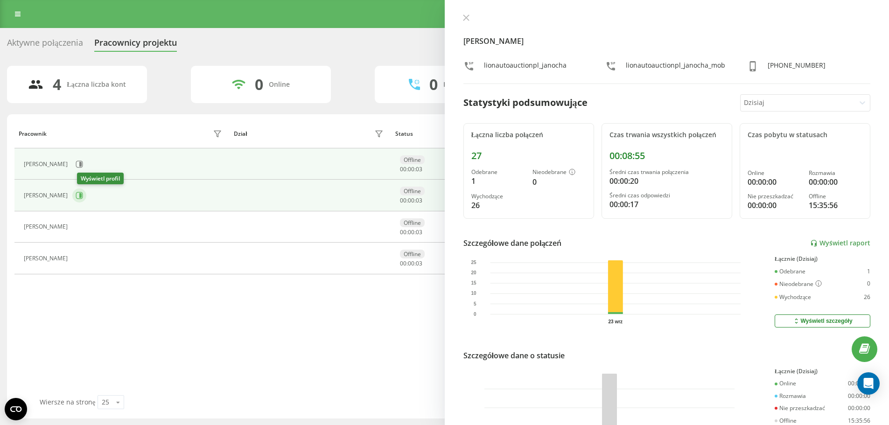 Image resolution: width=889 pixels, height=425 pixels. I want to click on div: Dział, so click(240, 134).